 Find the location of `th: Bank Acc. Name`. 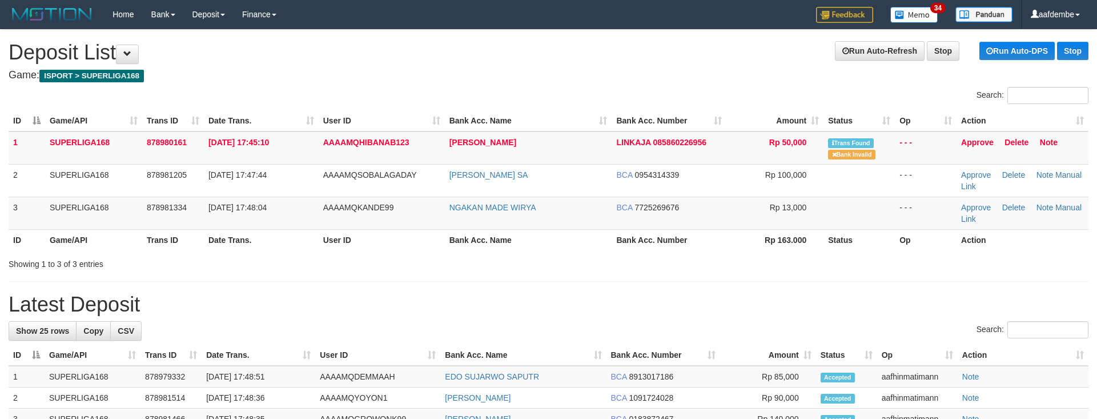

th: Bank Acc. Name is located at coordinates (528, 239).